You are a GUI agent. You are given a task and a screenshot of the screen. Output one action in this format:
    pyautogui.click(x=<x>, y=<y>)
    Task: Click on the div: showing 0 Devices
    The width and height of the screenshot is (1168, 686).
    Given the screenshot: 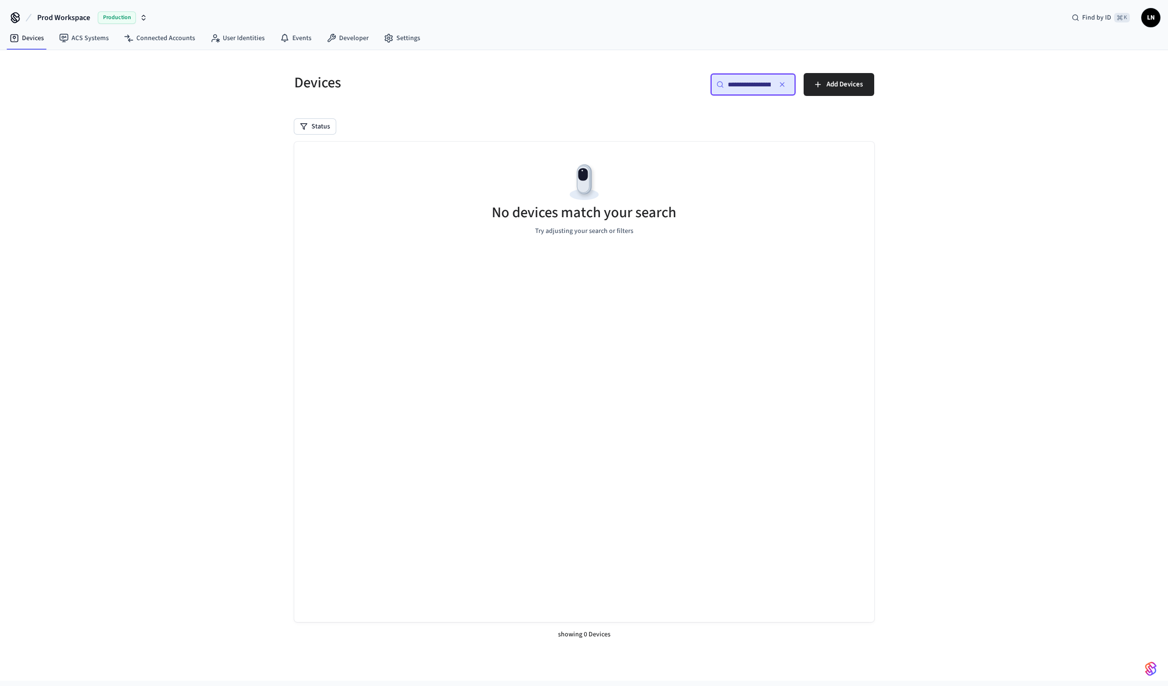 What is the action you would take?
    pyautogui.click(x=584, y=634)
    